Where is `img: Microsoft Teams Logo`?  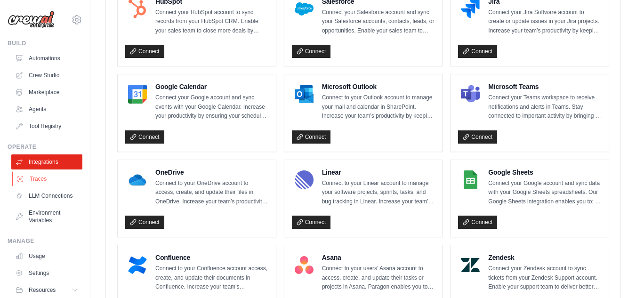 img: Microsoft Teams Logo is located at coordinates (471, 94).